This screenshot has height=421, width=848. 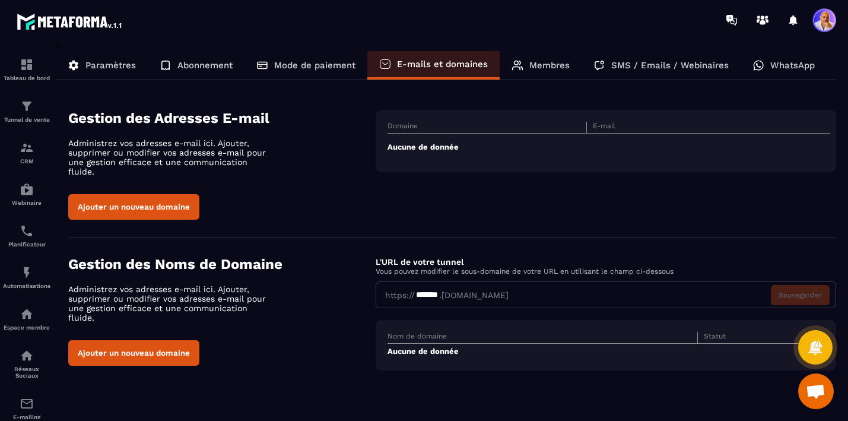 What do you see at coordinates (27, 355) in the screenshot?
I see `img: social-network` at bounding box center [27, 355].